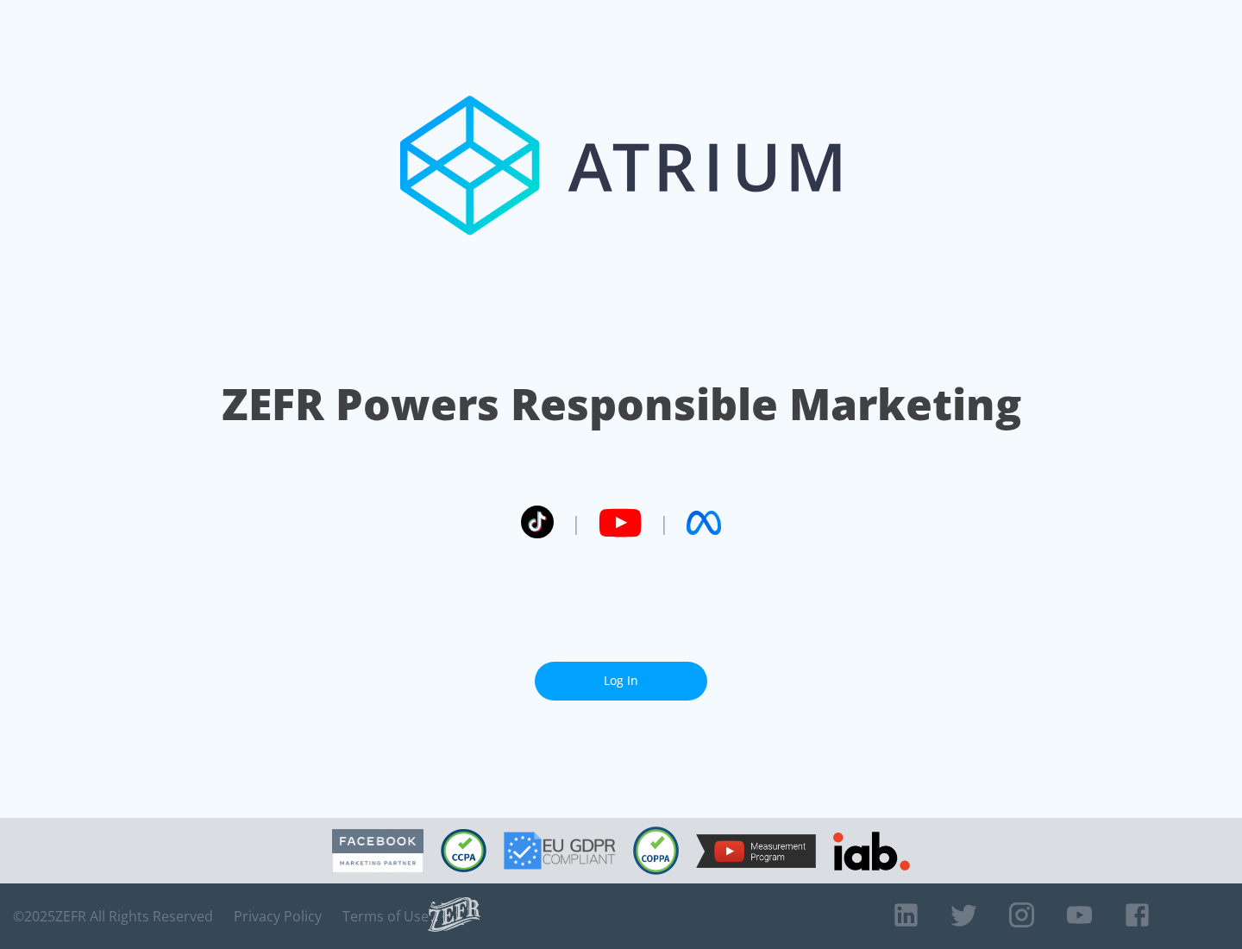 This screenshot has width=1242, height=949. What do you see at coordinates (755, 850) in the screenshot?
I see `img: YouTube Measurement Program` at bounding box center [755, 850].